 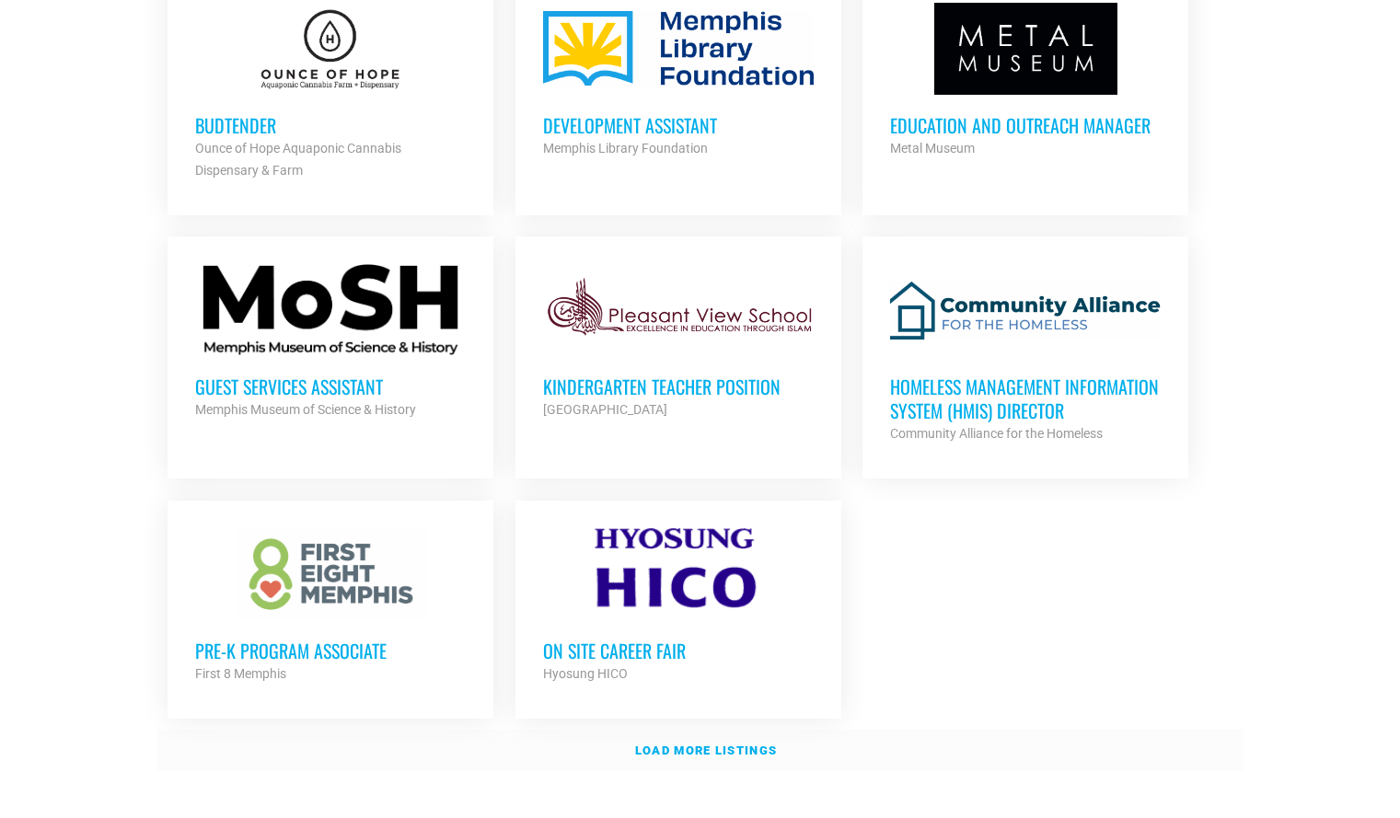 What do you see at coordinates (933, 148) in the screenshot?
I see `strong: Metal Museum` at bounding box center [933, 148].